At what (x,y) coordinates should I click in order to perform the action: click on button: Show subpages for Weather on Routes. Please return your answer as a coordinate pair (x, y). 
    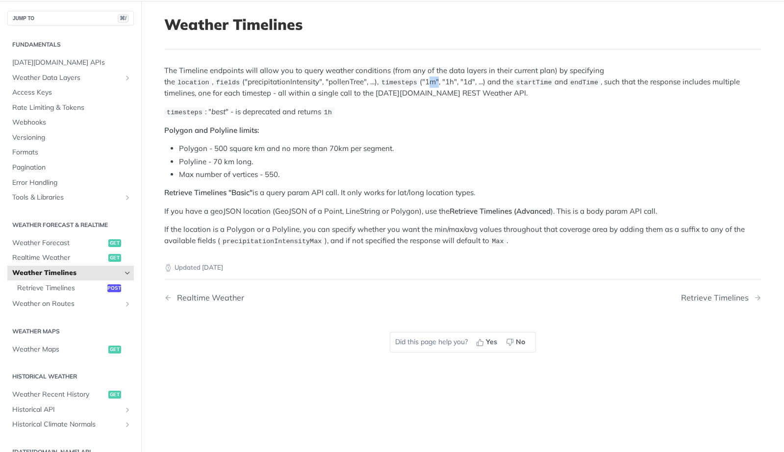
    Looking at the image, I should click on (127, 304).